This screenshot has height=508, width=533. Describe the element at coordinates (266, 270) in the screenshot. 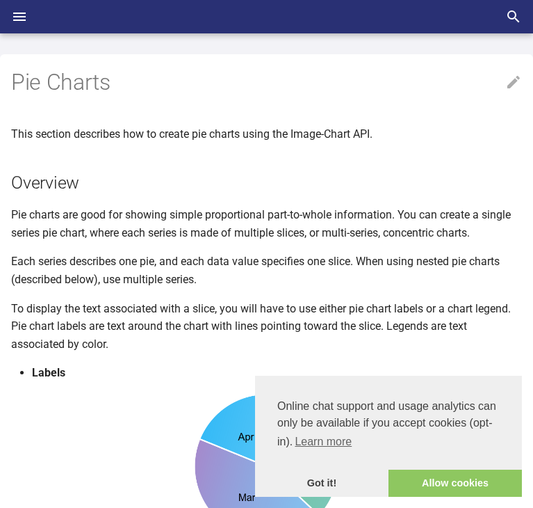

I see `p: Each series describes one pie, and each data value specifies one slice. When using nested pie cha...` at that location.